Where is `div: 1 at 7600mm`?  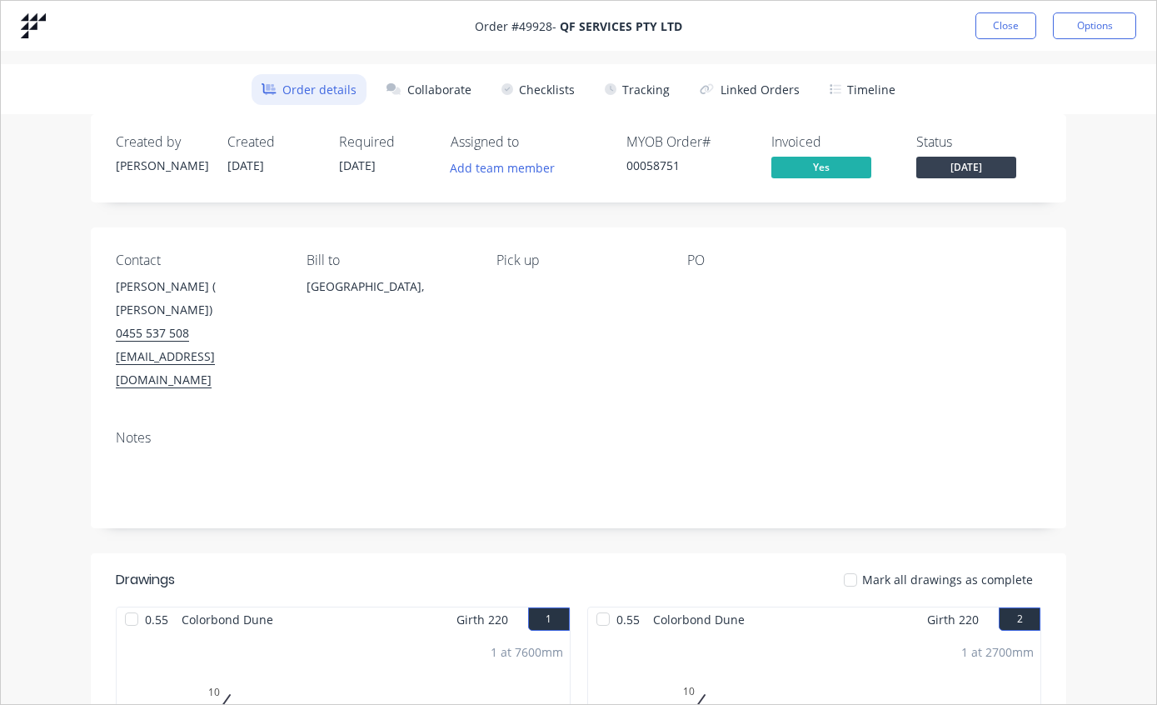 div: 1 at 7600mm is located at coordinates (526, 651).